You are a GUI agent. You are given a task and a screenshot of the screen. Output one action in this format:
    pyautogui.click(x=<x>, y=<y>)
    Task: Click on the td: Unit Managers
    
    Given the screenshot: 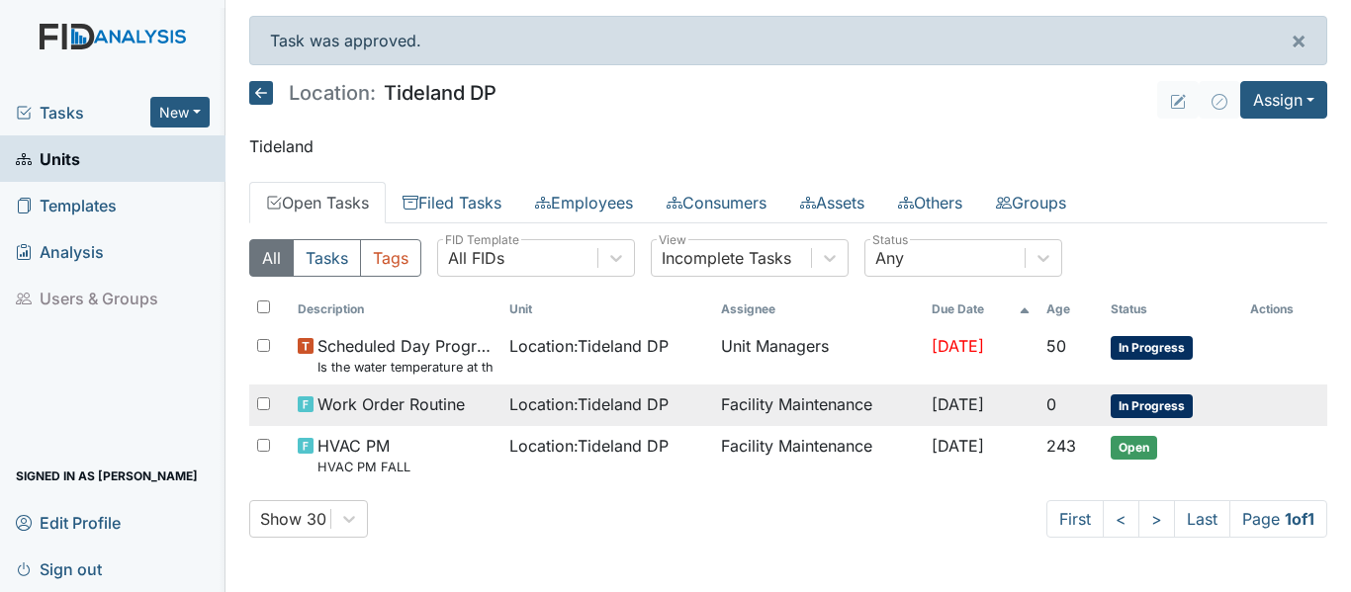 What is the action you would take?
    pyautogui.click(x=819, y=355)
    